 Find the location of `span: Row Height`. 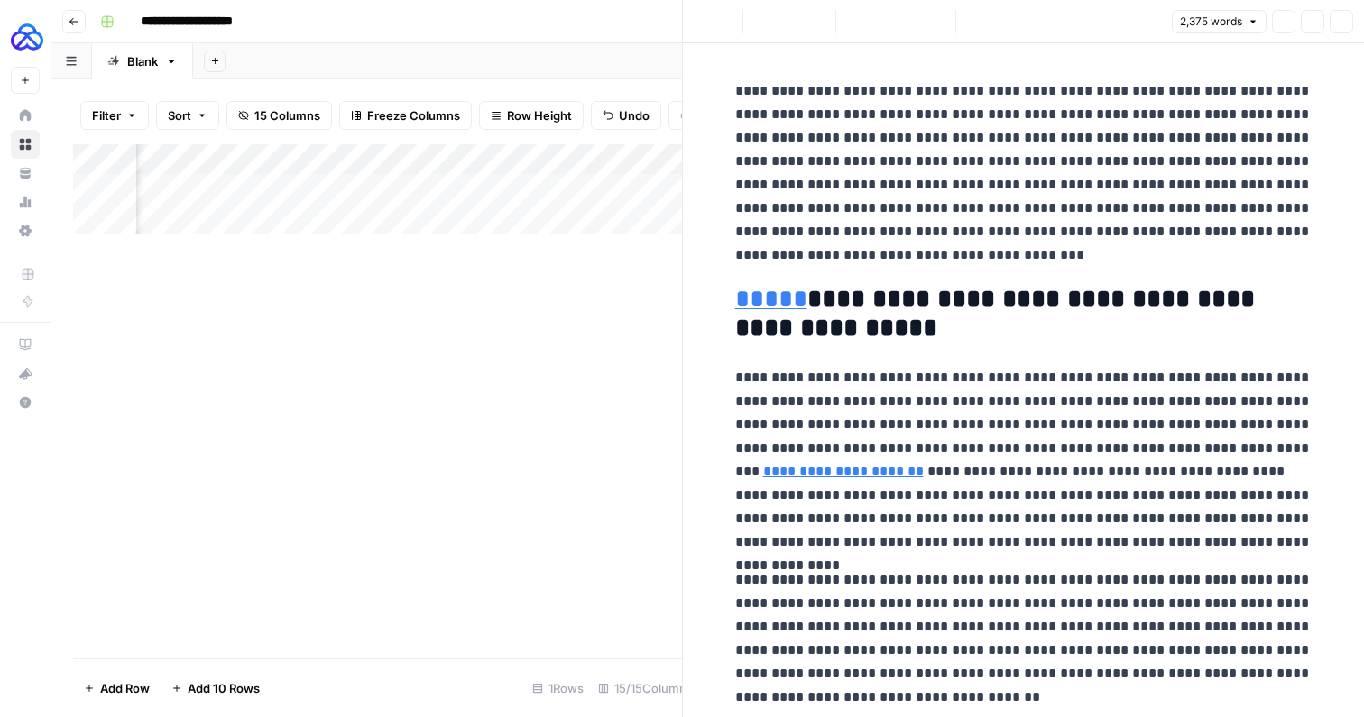

span: Row Height is located at coordinates (539, 115).